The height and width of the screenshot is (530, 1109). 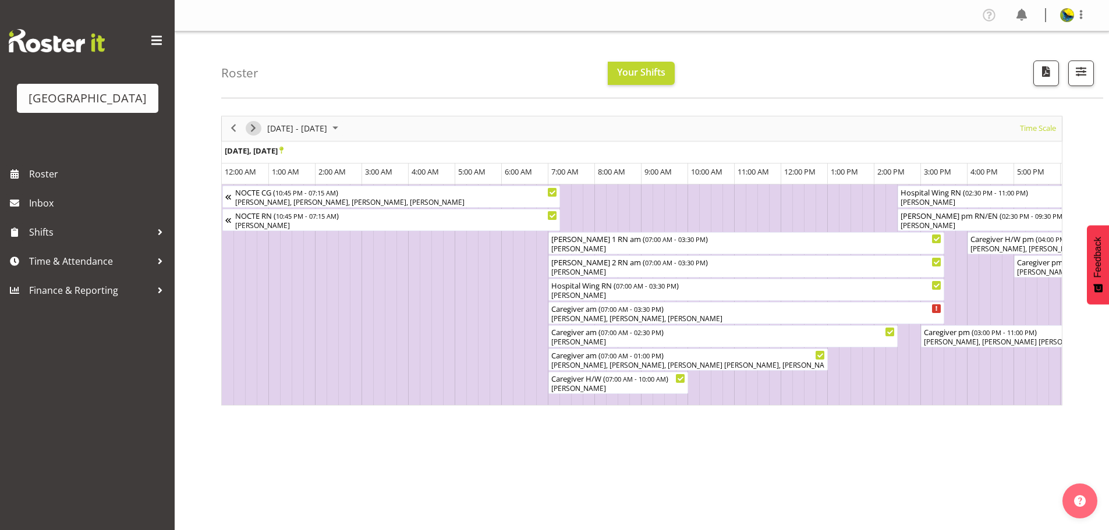 What do you see at coordinates (396, 192) in the screenshot?
I see `div: NOCTE CG ( )` at bounding box center [396, 192].